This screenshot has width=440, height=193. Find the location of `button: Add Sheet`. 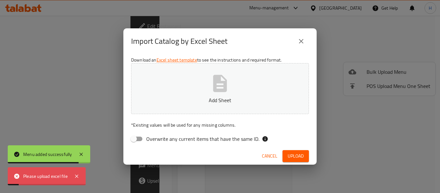

button: Add Sheet is located at coordinates (220, 89).